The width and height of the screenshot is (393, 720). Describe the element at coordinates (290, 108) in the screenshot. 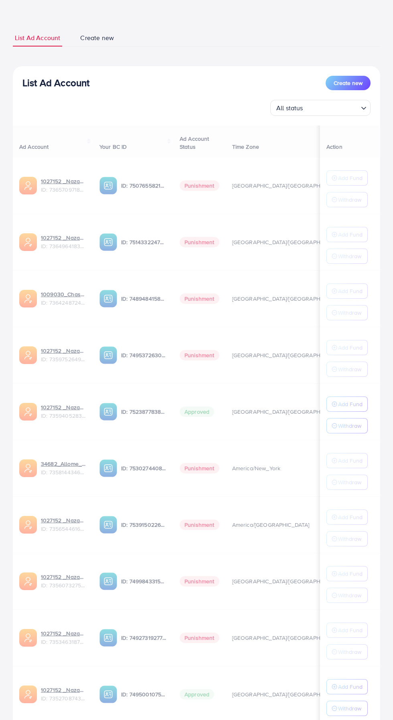

I see `span: All status` at that location.